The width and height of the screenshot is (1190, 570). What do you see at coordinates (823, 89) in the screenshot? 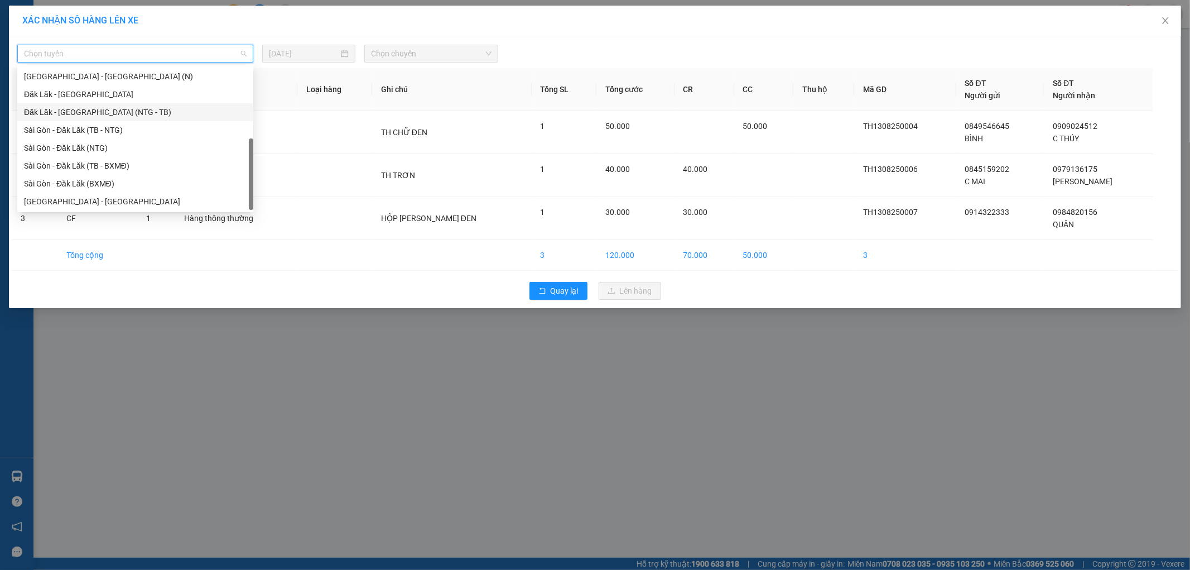
I see `th: Thu hộ` at bounding box center [823, 89].